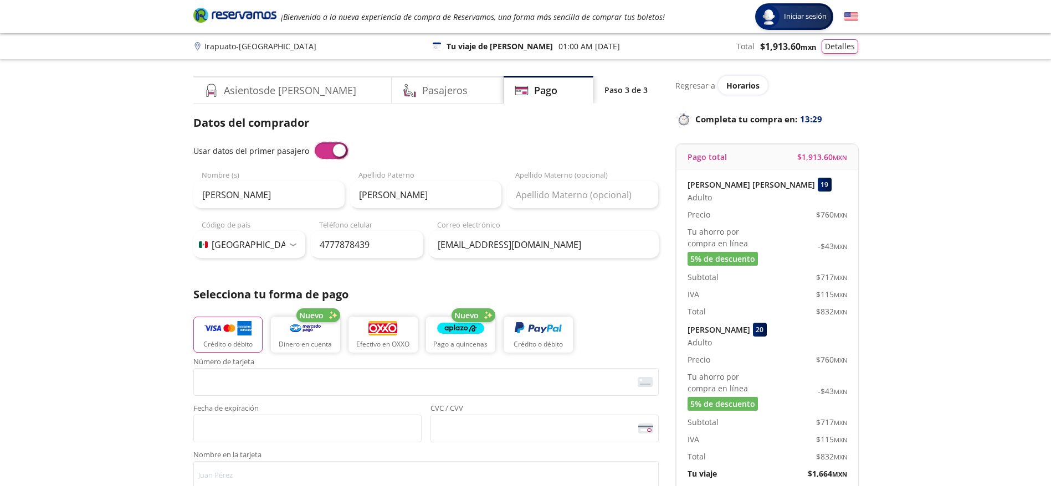 This screenshot has height=486, width=1051. I want to click on h4: Pago, so click(546, 90).